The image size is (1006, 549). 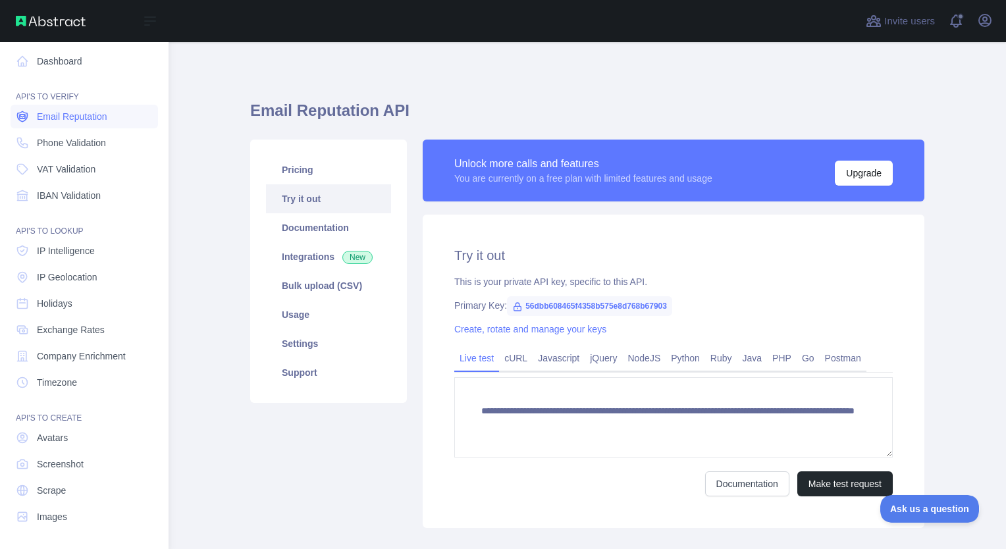 What do you see at coordinates (52, 438) in the screenshot?
I see `span: Avatars` at bounding box center [52, 438].